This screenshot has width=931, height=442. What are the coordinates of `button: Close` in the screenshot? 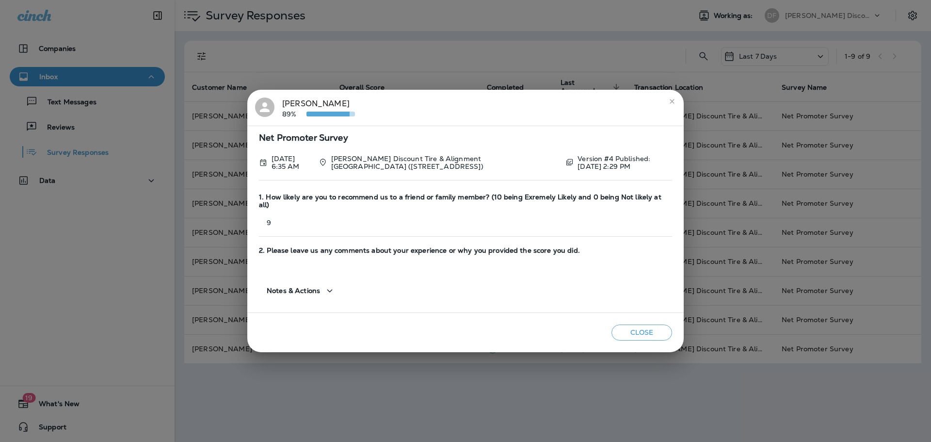 It's located at (641, 332).